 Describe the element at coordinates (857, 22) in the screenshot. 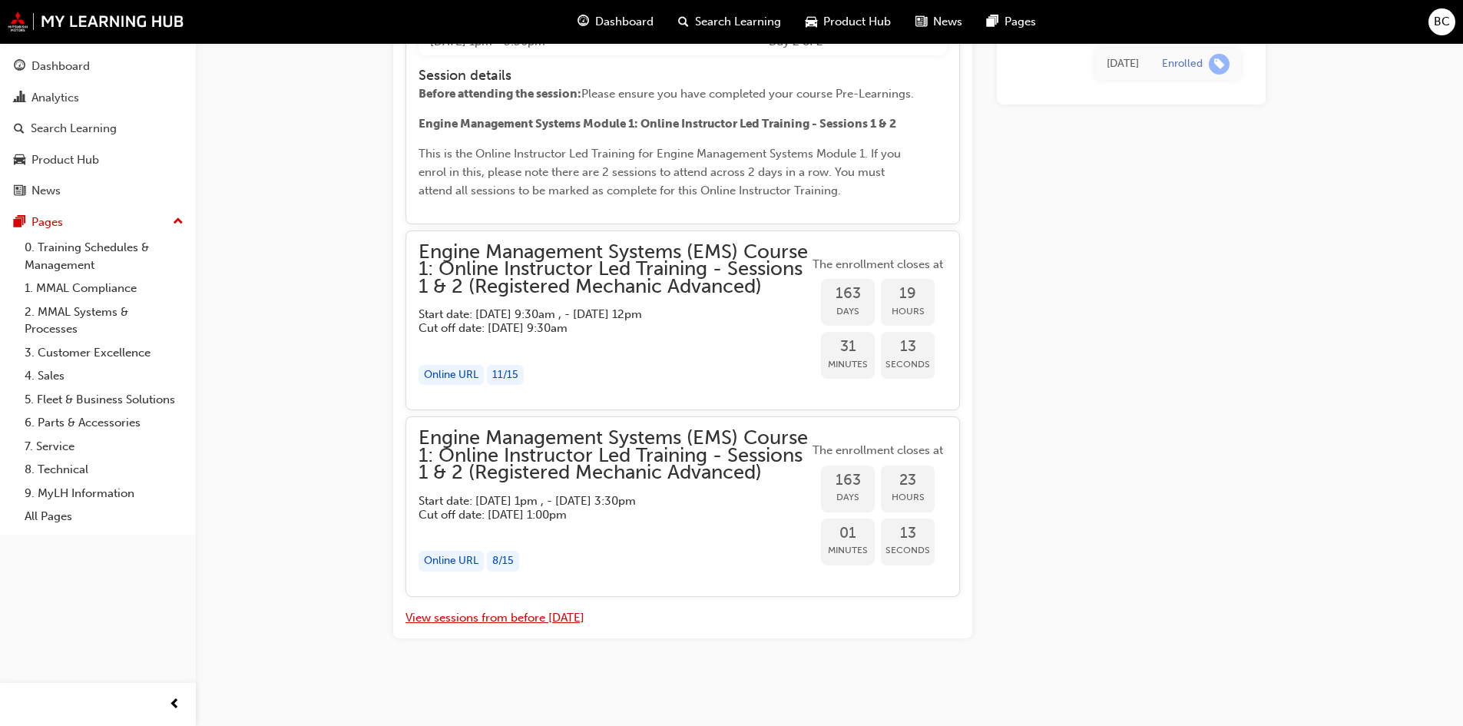

I see `span: Product Hub` at that location.